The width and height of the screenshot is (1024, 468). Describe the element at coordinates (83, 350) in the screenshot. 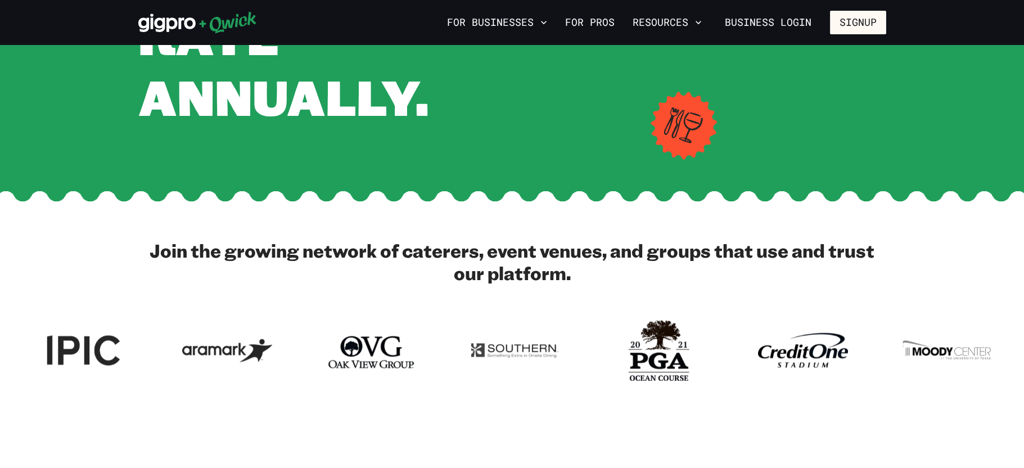

I see `img: Logo for IPIC` at that location.